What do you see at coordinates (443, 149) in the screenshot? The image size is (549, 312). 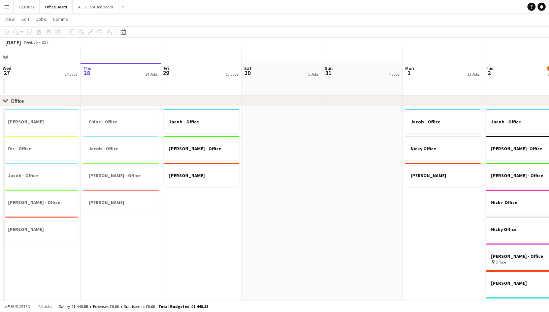 I see `h3: Nicky Office` at bounding box center [443, 149].